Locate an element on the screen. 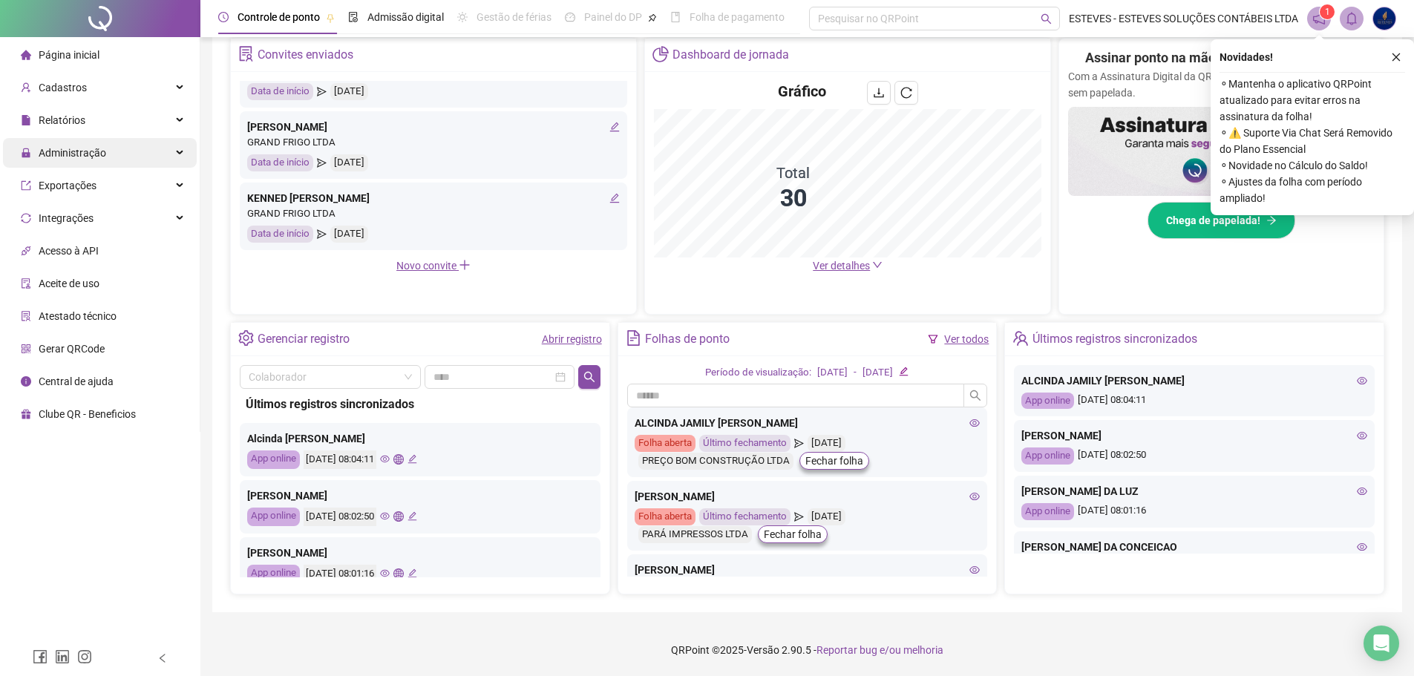 This screenshot has height=676, width=1414. span: sun is located at coordinates (462, 17).